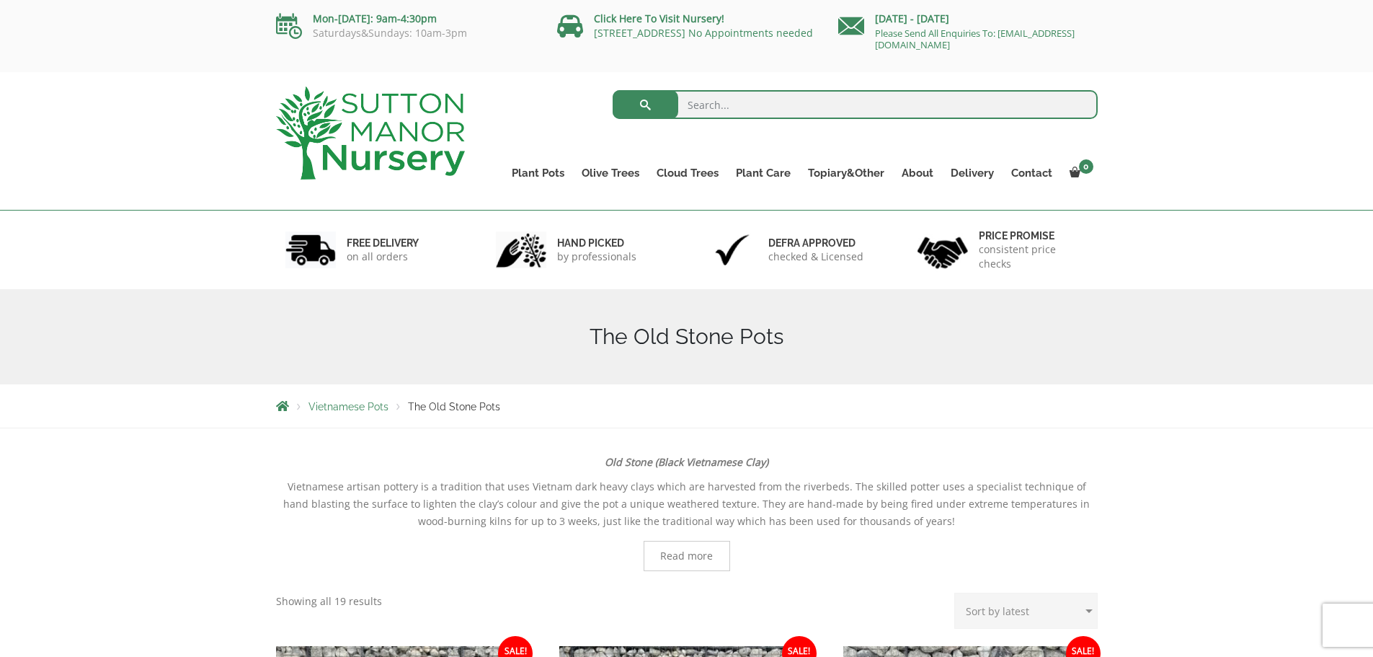 This screenshot has width=1373, height=657. Describe the element at coordinates (1034, 236) in the screenshot. I see `h6: Price promise` at that location.